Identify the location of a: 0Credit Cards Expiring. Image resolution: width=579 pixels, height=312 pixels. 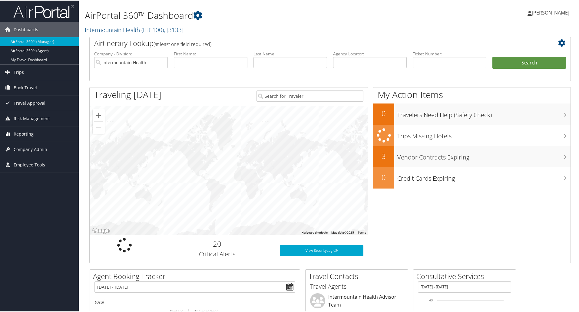
(471, 177).